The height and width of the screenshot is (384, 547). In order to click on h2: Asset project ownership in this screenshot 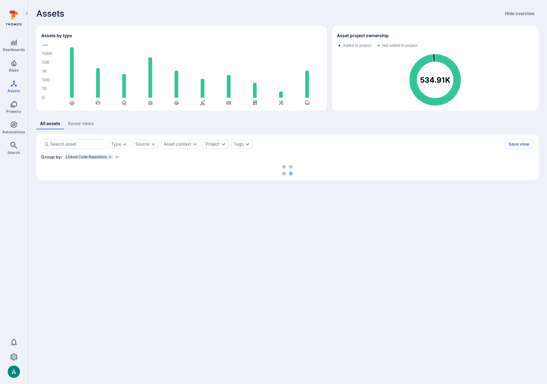, I will do `click(363, 36)`.